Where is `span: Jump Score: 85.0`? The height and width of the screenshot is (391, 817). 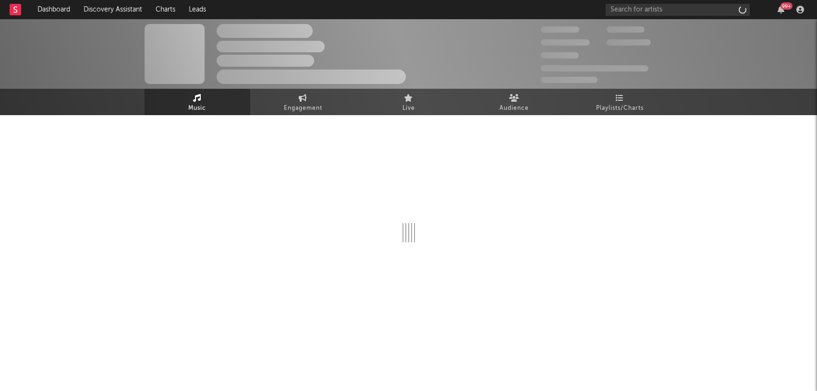 span: Jump Score: 85.0 is located at coordinates (569, 80).